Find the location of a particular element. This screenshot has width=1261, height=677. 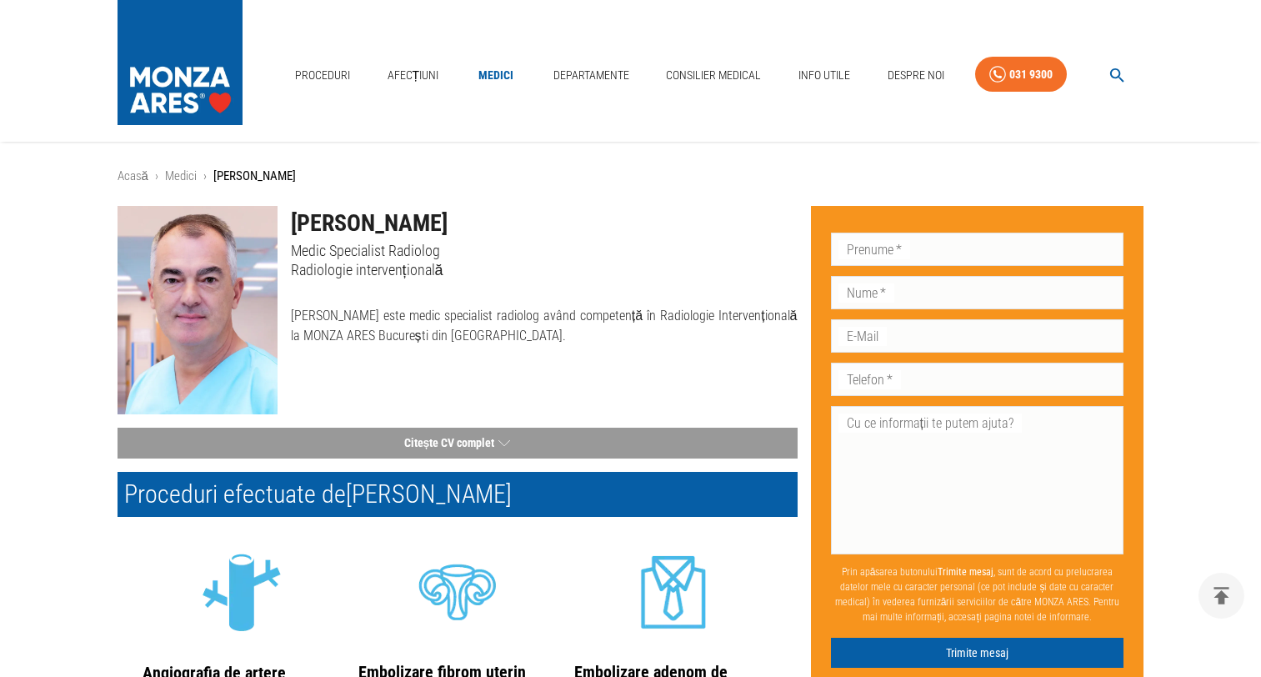

b: Trimite mesaj is located at coordinates (965, 572).